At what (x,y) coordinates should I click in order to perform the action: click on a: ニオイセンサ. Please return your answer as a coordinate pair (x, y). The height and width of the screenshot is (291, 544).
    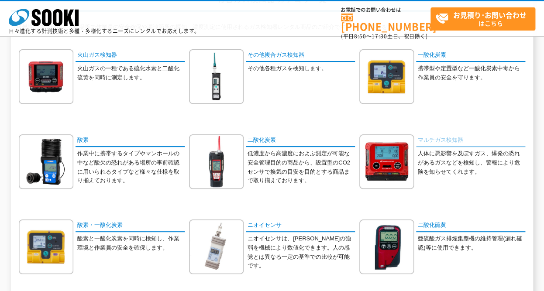
    Looking at the image, I should click on (300, 226).